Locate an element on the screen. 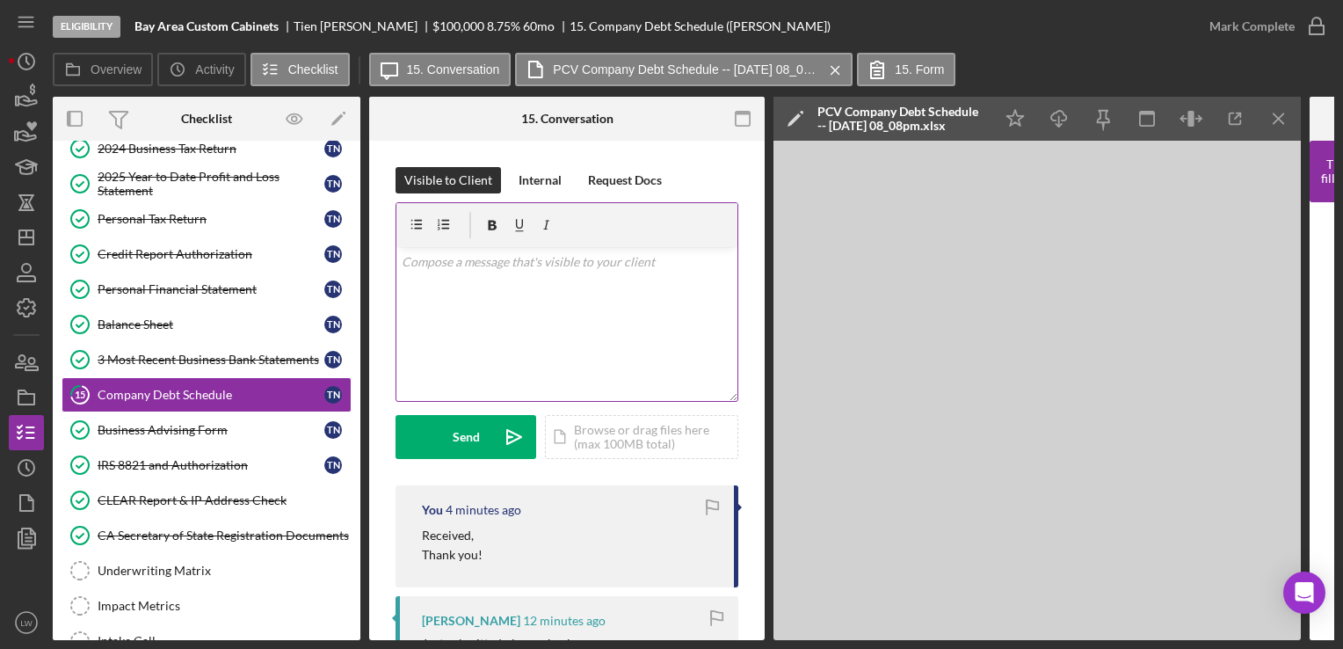 This screenshot has width=1343, height=649. div: Internal is located at coordinates (540, 180).